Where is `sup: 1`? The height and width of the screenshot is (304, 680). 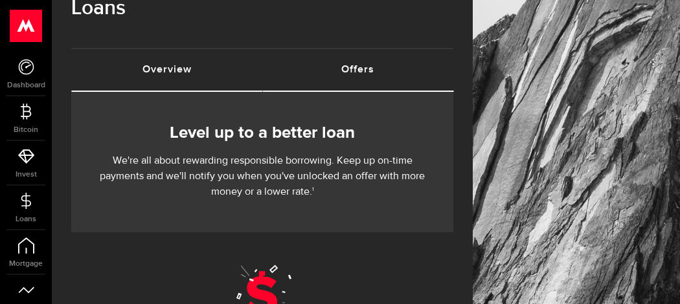
sup: 1 is located at coordinates (313, 190).